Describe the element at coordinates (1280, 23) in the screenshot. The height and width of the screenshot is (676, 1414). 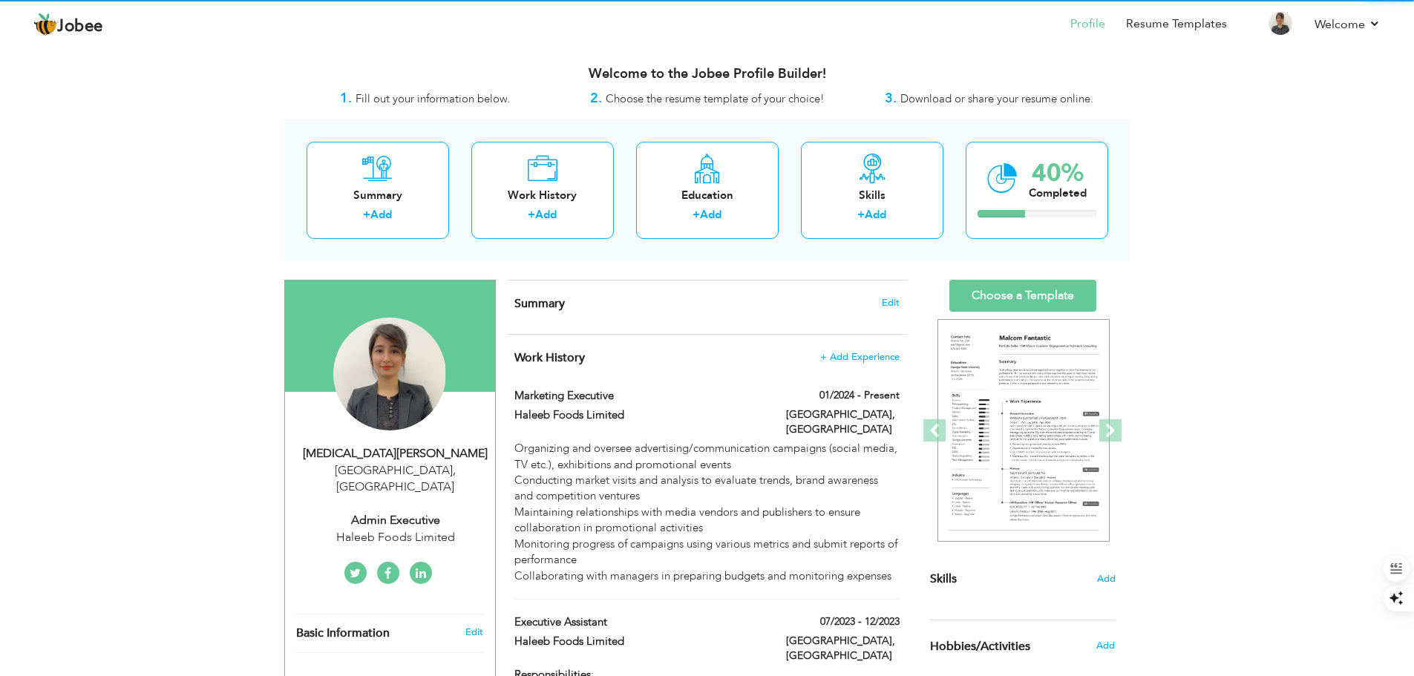
I see `img: Profile Img` at that location.